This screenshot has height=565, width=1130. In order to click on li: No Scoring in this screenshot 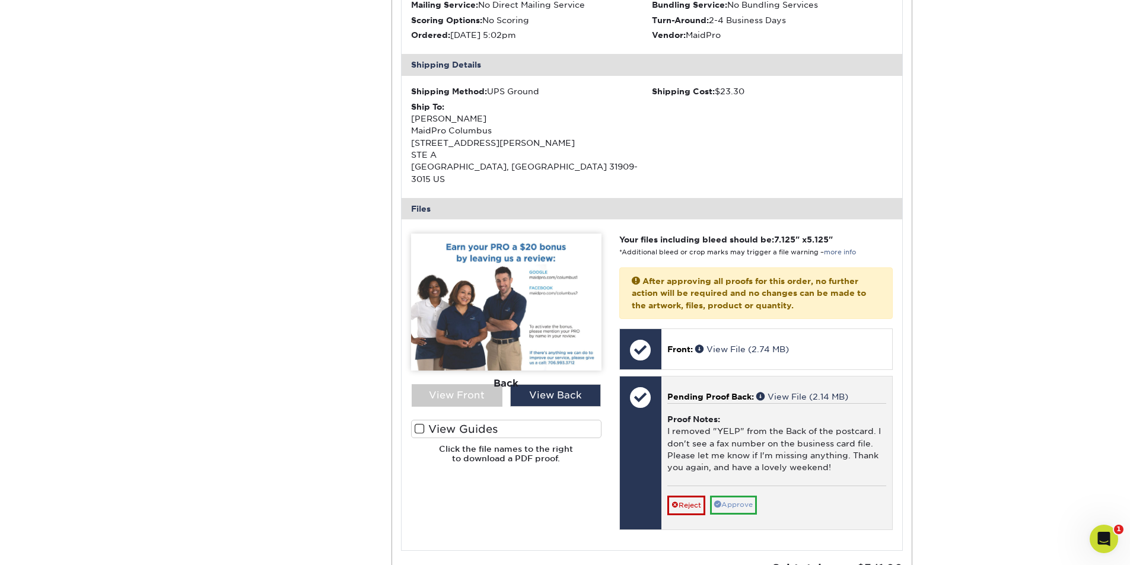, I will do `click(531, 20)`.